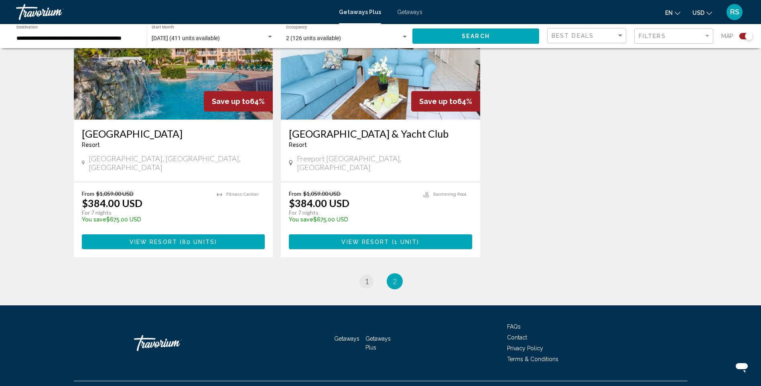  I want to click on span: Fitness Center, so click(242, 194).